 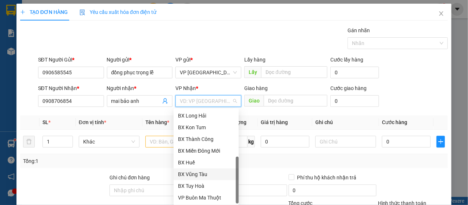 What do you see at coordinates (44, 12) in the screenshot?
I see `span: TẠO ĐƠN HÀNG` at bounding box center [44, 12].